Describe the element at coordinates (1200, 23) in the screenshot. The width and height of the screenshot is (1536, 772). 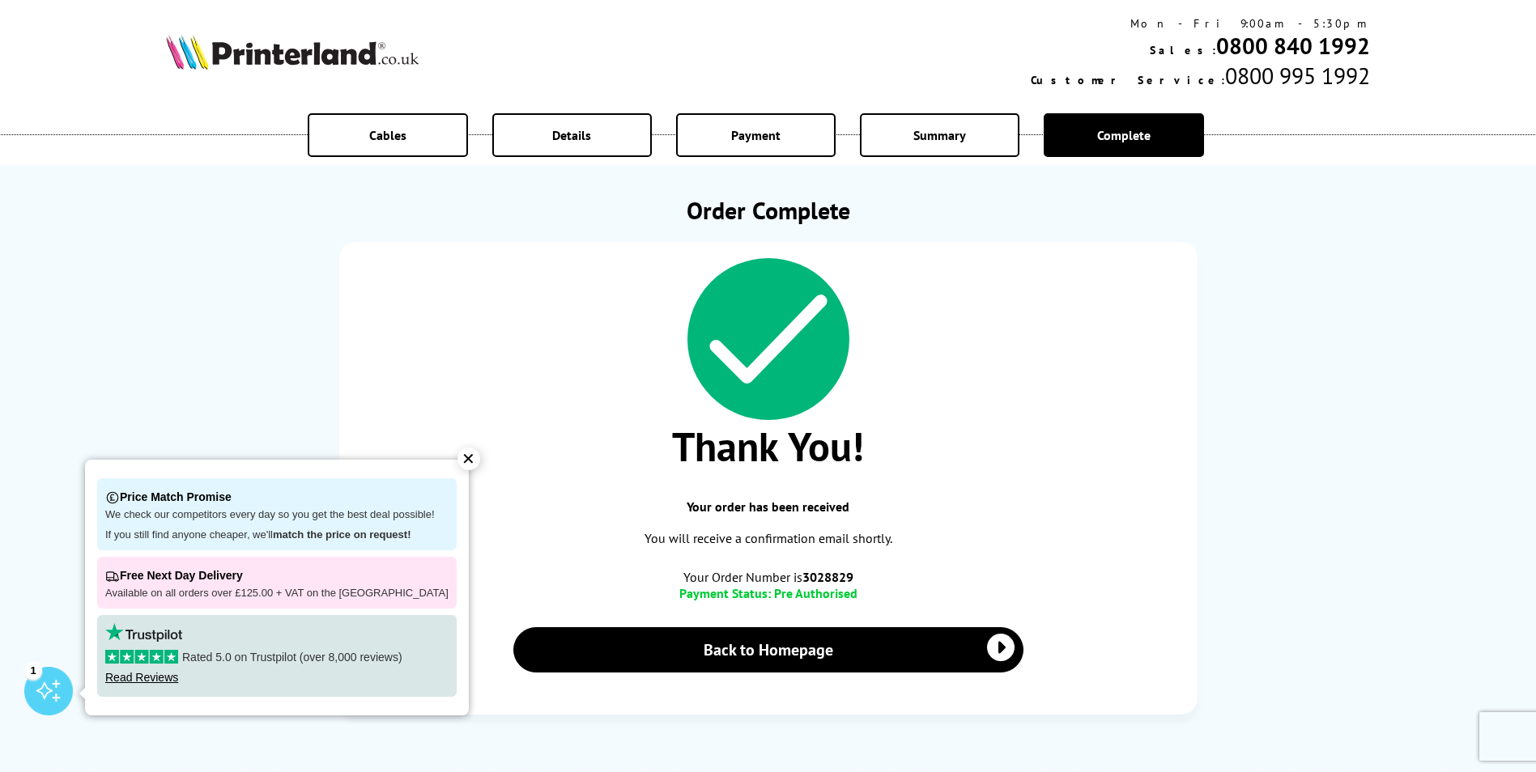
I see `div: Mon - Fri 9:00am - 5:30pm` at that location.